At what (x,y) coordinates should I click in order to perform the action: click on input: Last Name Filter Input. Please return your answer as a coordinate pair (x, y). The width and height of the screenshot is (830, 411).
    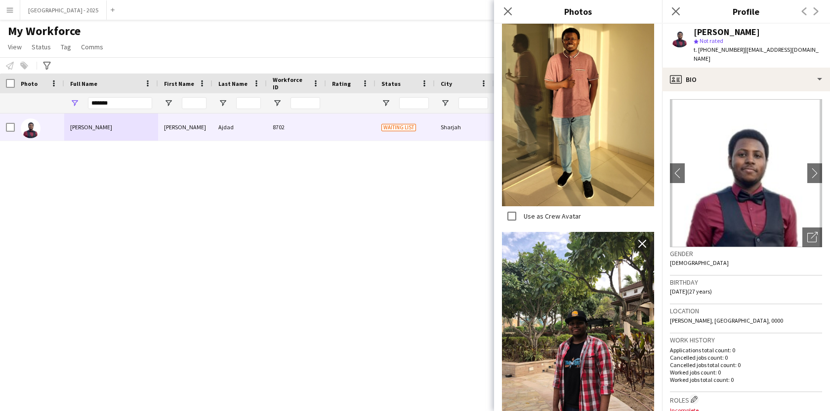
    Looking at the image, I should click on (248, 103).